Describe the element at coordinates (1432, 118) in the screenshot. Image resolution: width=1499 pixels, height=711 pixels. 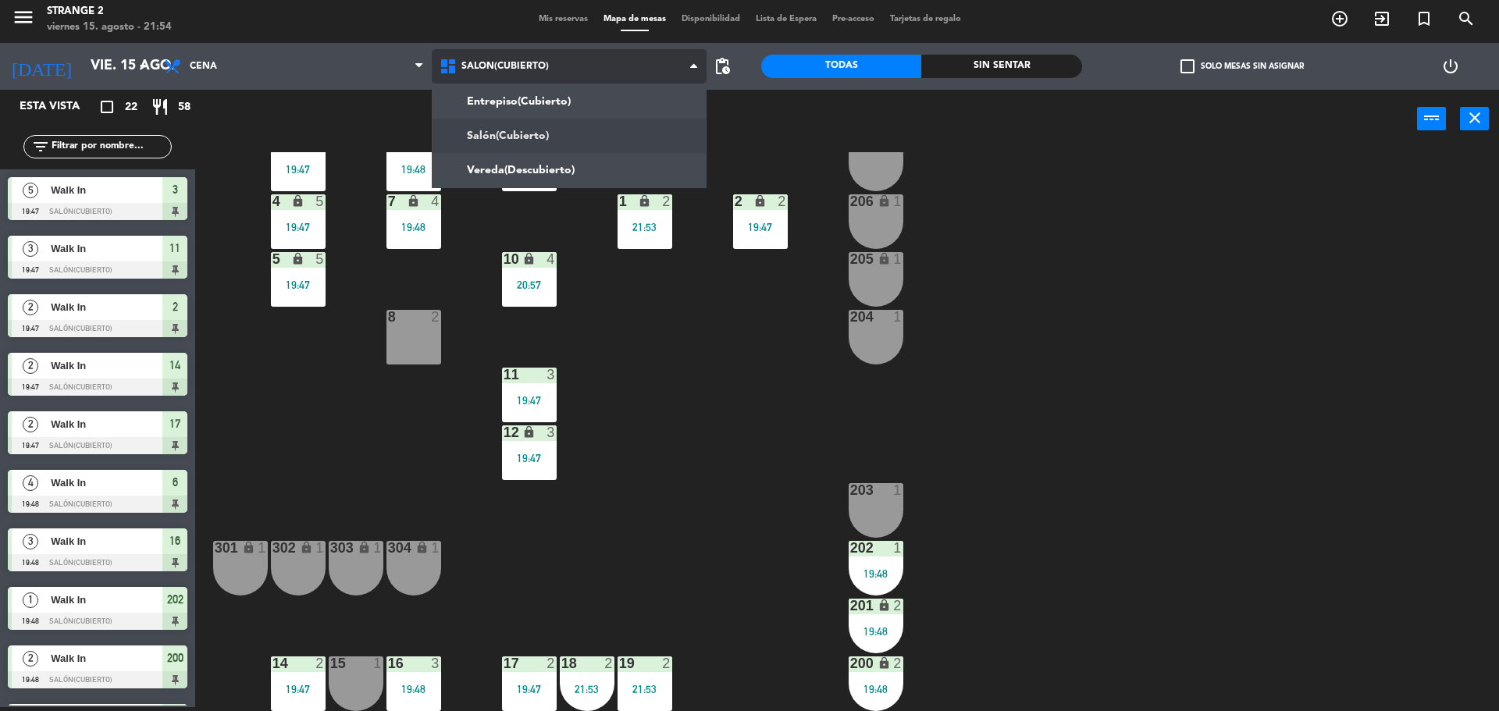
I see `i: power_input` at that location.